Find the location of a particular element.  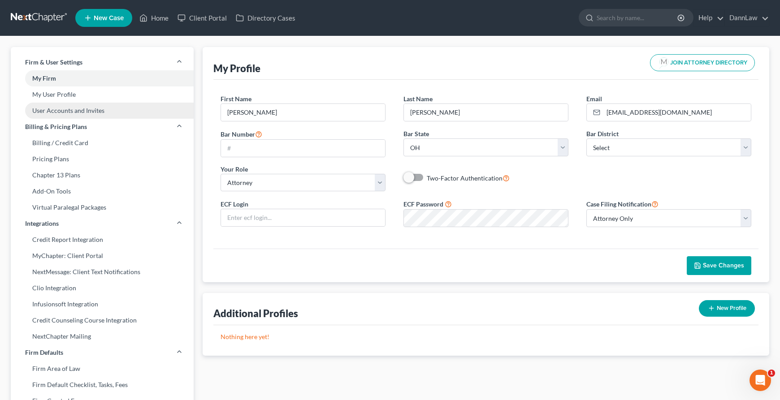

a: Firm Area of Law is located at coordinates (102, 369).